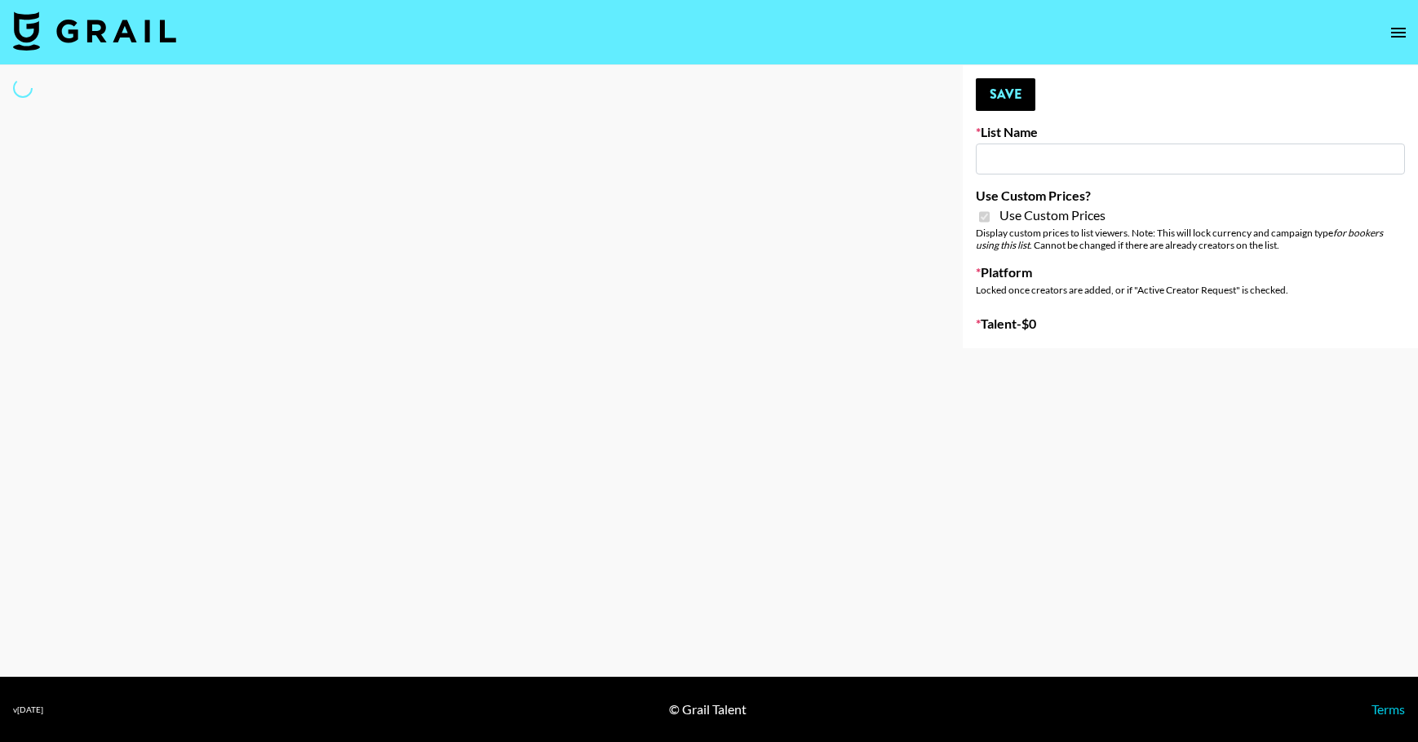 This screenshot has width=1418, height=742. I want to click on a: Terms, so click(1388, 709).